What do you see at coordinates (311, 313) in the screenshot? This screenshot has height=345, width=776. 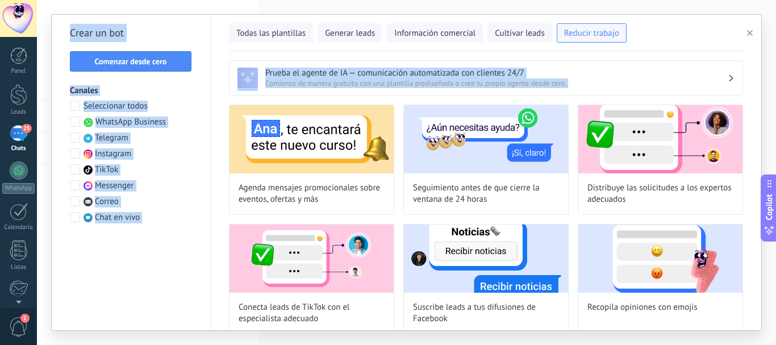 I see `span: Conecta leads de TikTok con el especialista adecuado` at bounding box center [311, 313].